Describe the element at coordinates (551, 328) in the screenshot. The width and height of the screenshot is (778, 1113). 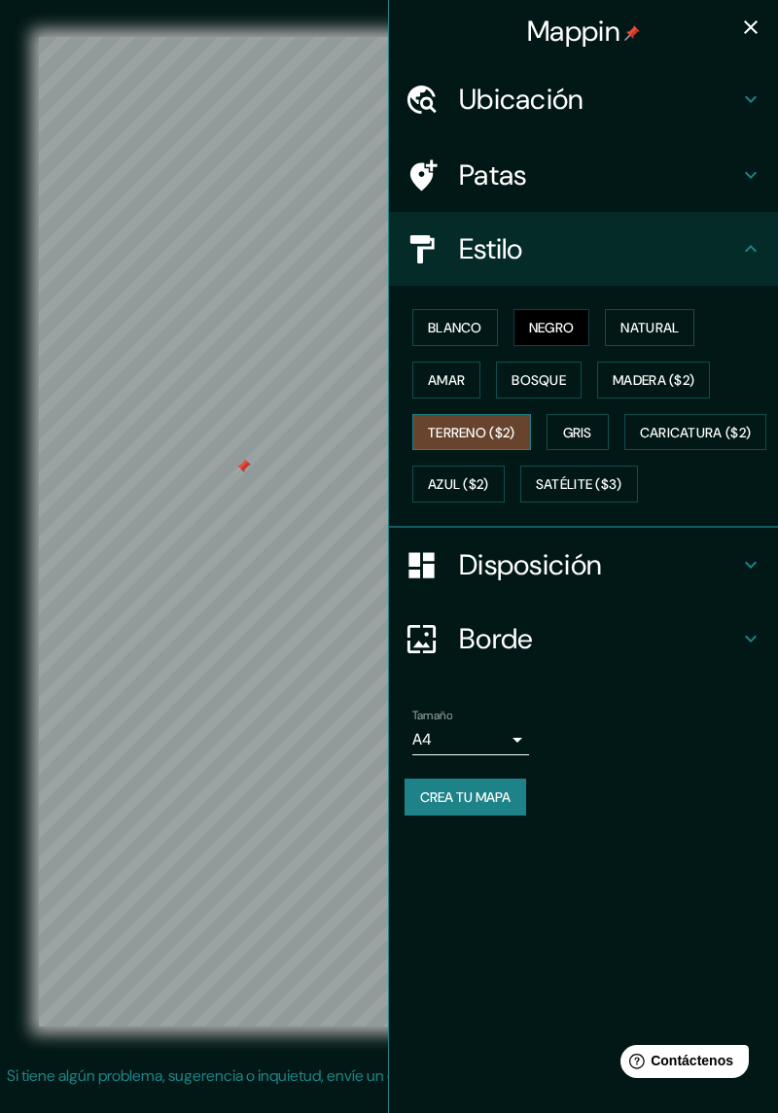
I see `button: Negro` at that location.